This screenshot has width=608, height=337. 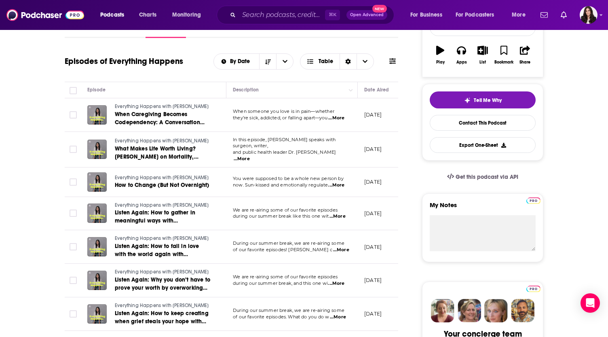 What do you see at coordinates (148, 15) in the screenshot?
I see `span: Charts` at bounding box center [148, 15].